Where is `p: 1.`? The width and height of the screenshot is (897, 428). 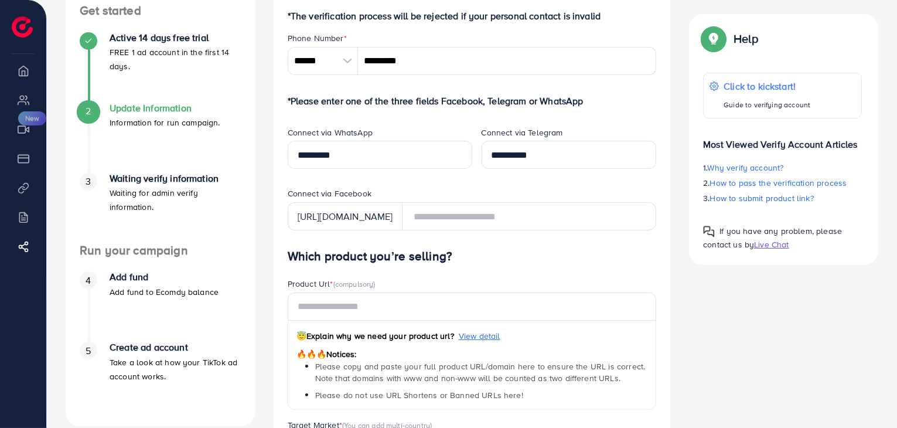
p: 1. is located at coordinates (782, 168).